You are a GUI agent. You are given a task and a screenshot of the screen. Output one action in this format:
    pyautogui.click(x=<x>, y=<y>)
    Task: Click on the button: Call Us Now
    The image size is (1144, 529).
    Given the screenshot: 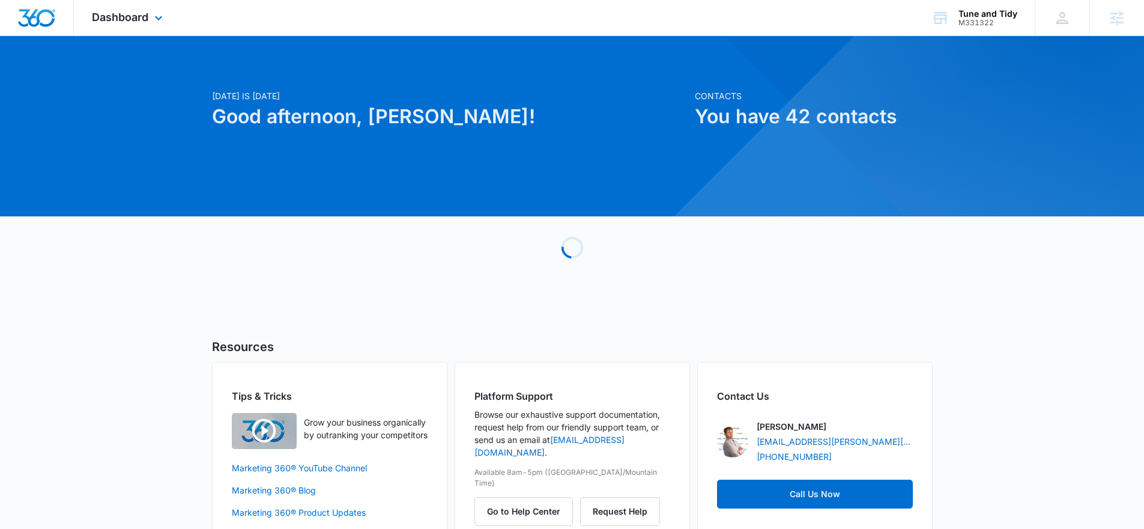 What is the action you would take?
    pyautogui.click(x=815, y=494)
    